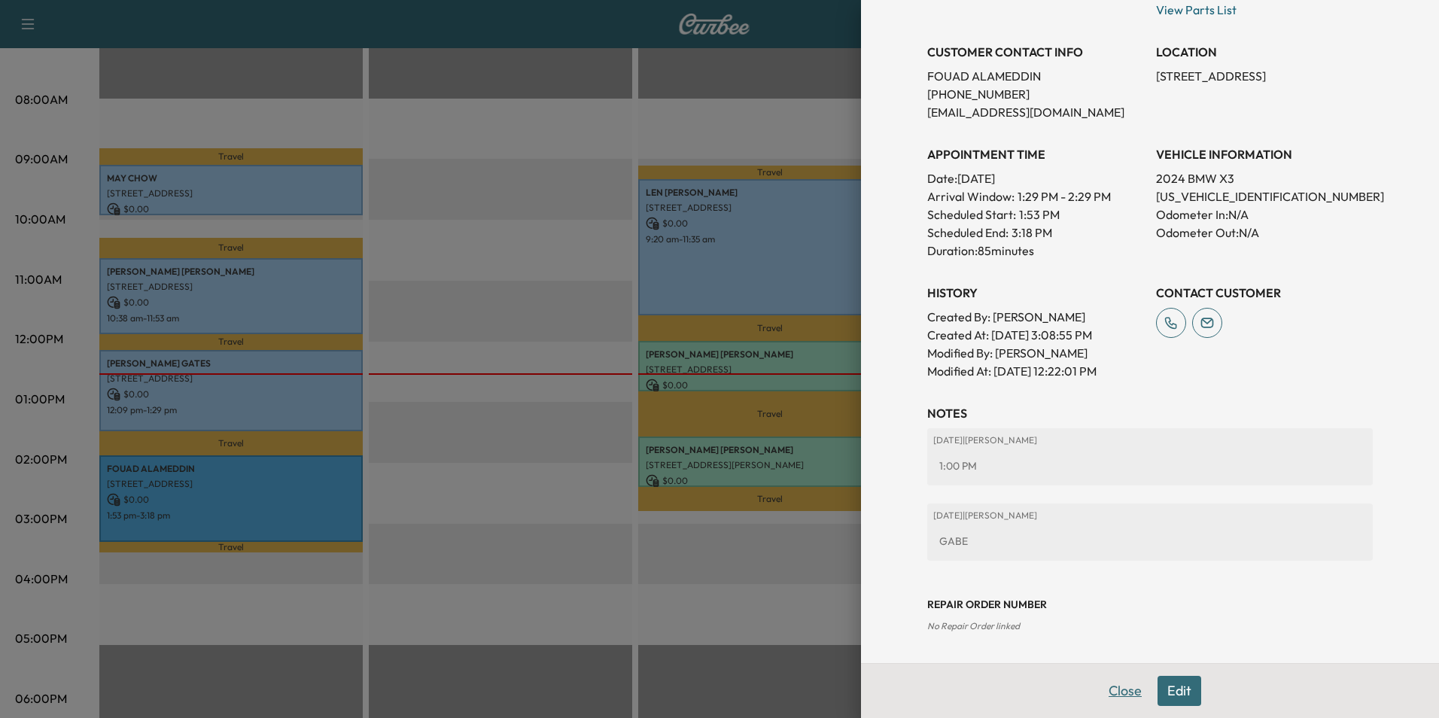 This screenshot has height=718, width=1439. What do you see at coordinates (1036, 76) in the screenshot?
I see `p: FOUAD ALAMEDDIN` at bounding box center [1036, 76].